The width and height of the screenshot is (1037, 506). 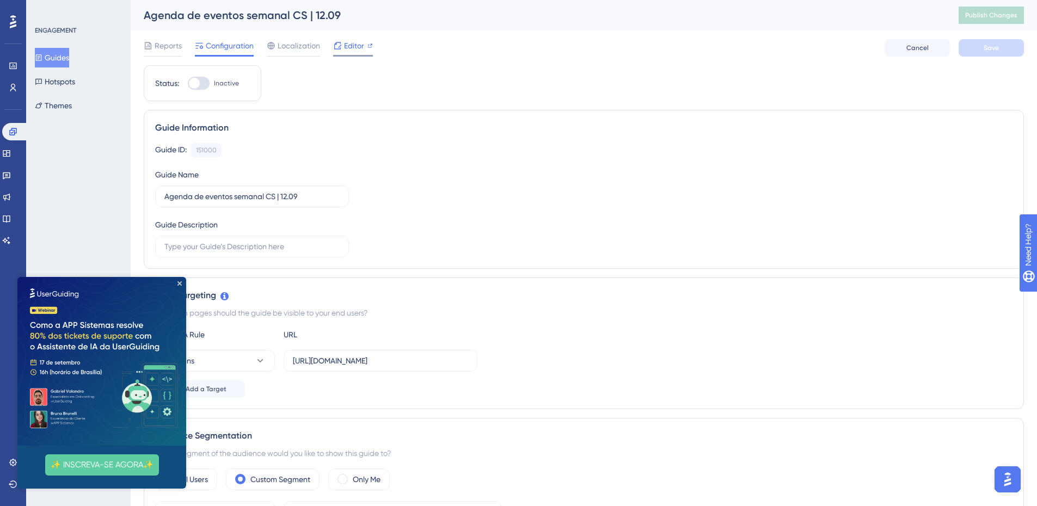 I want to click on div: Page Targeting, so click(x=583, y=296).